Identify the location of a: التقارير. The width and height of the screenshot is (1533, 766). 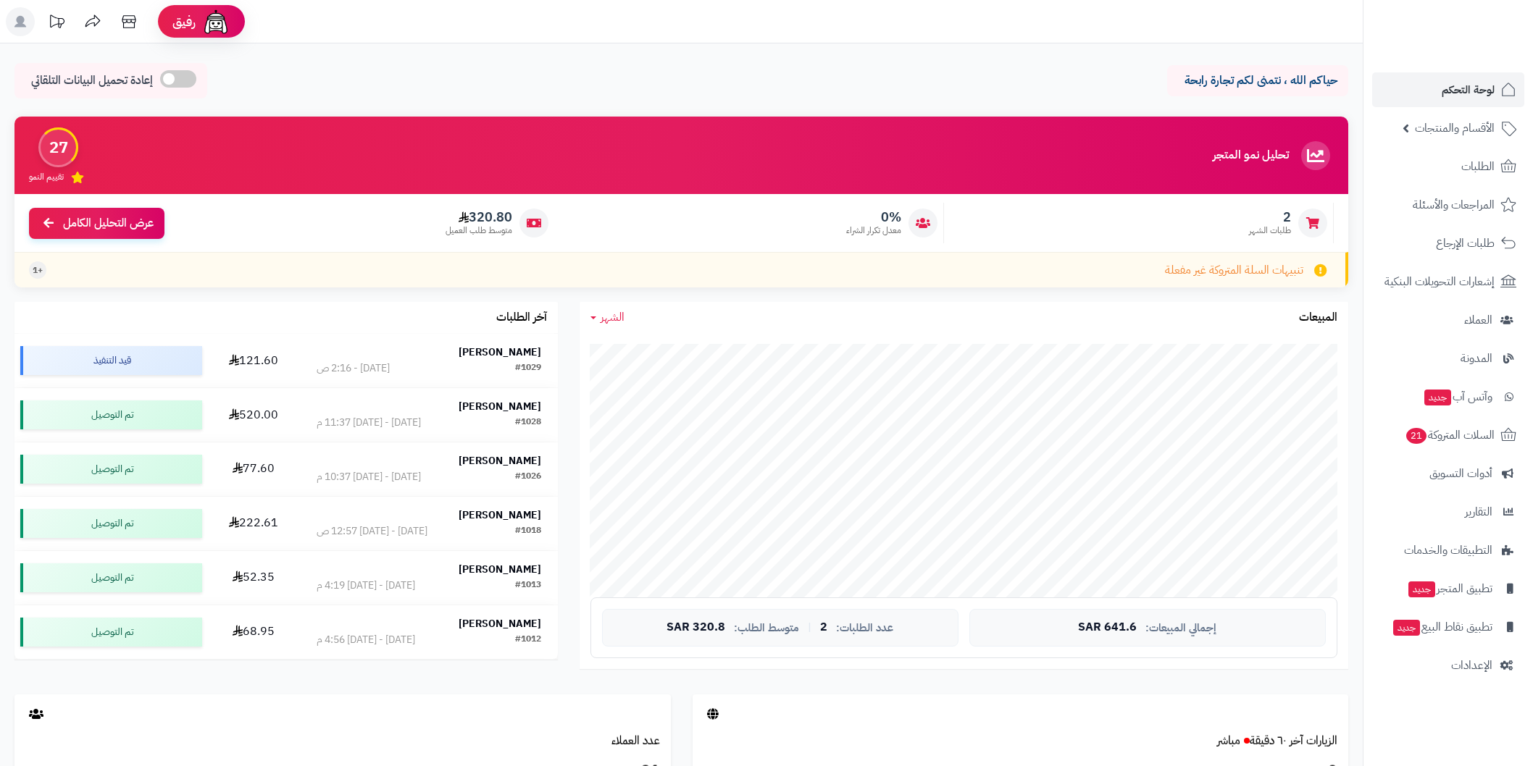
(1448, 512).